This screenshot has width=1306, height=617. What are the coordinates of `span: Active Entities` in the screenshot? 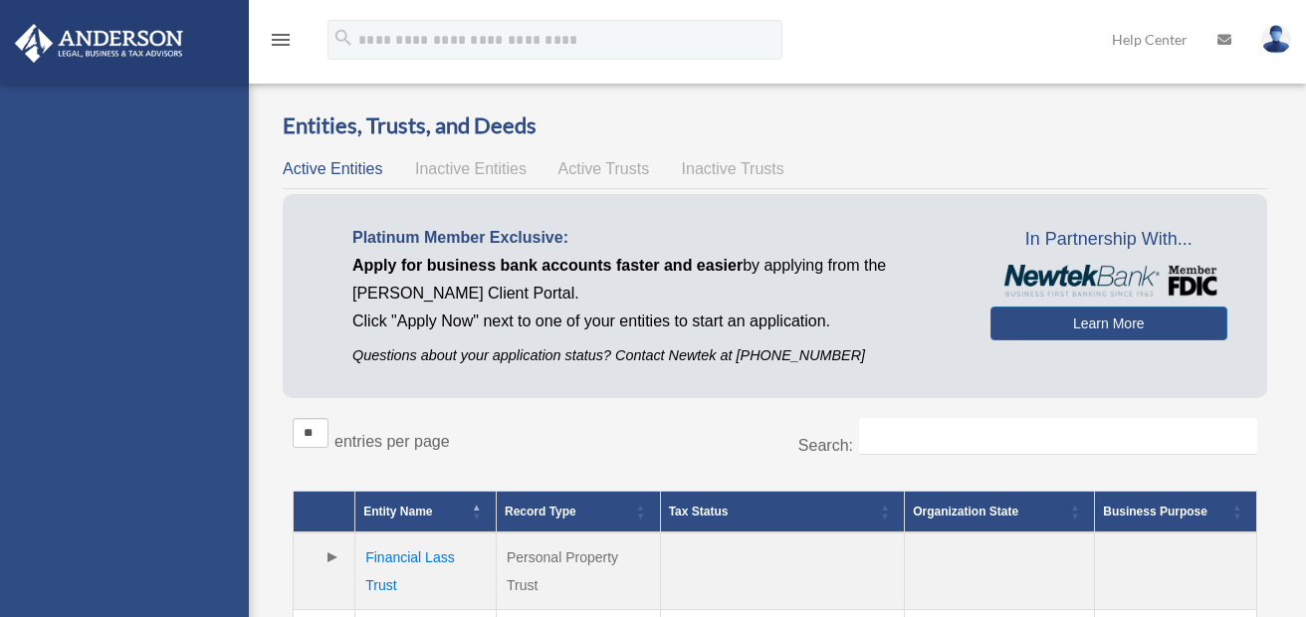 It's located at (332, 168).